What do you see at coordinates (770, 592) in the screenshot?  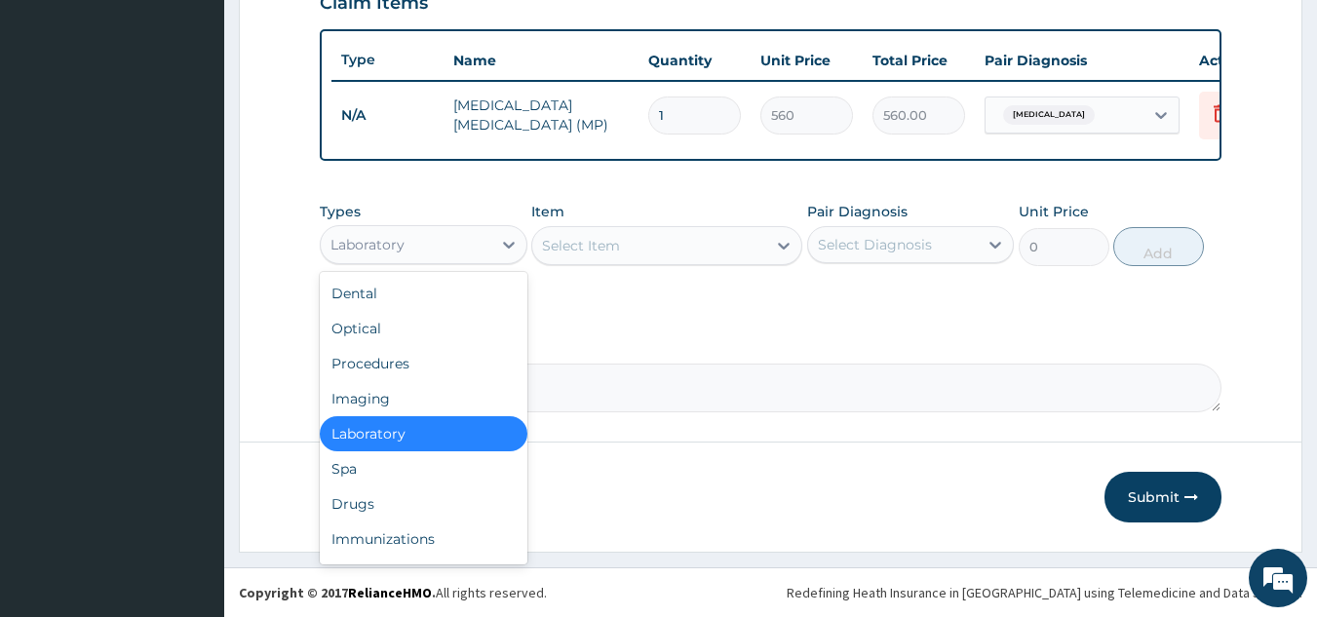 I see `footer: All rights reserved.` at bounding box center [770, 592].